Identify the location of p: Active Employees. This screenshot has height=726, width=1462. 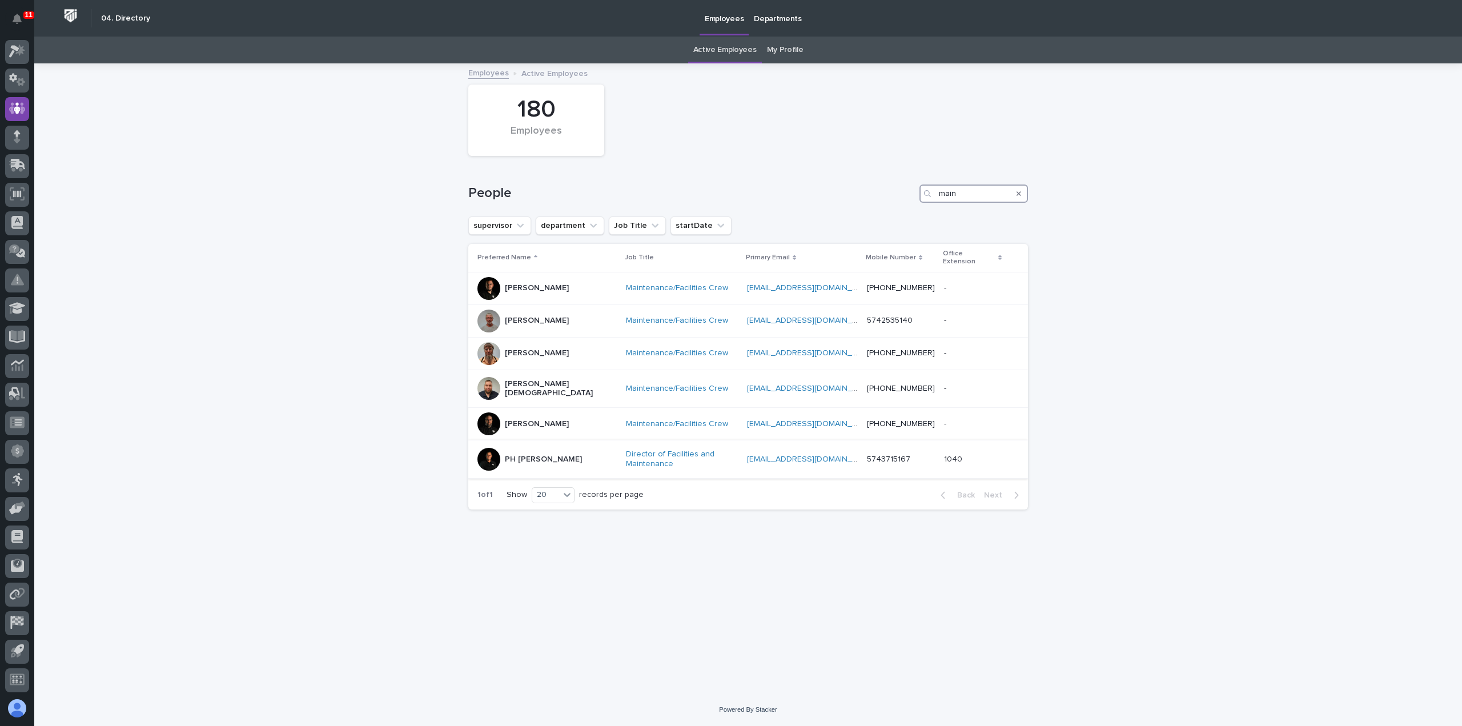
(554, 73).